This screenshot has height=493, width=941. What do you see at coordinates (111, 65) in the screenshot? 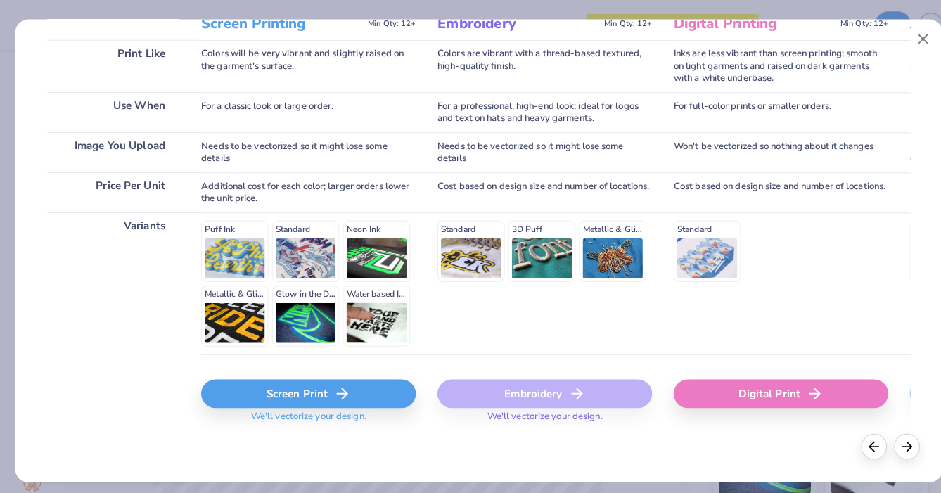
I see `div: Print Like` at bounding box center [111, 65].